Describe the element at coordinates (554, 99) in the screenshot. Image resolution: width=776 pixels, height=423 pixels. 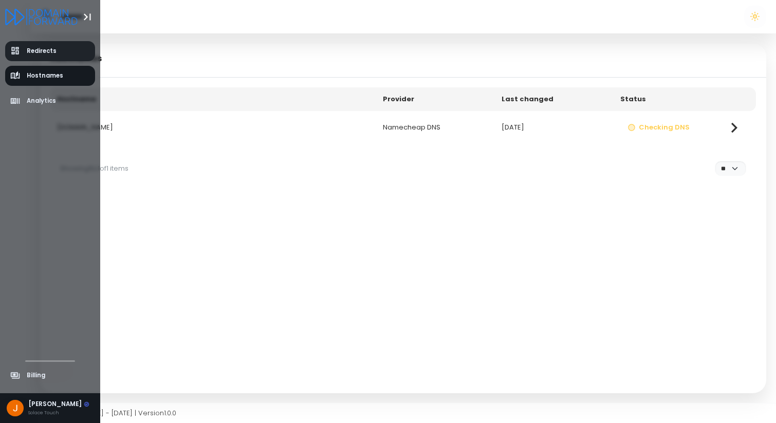
I see `th: Last changed` at that location.